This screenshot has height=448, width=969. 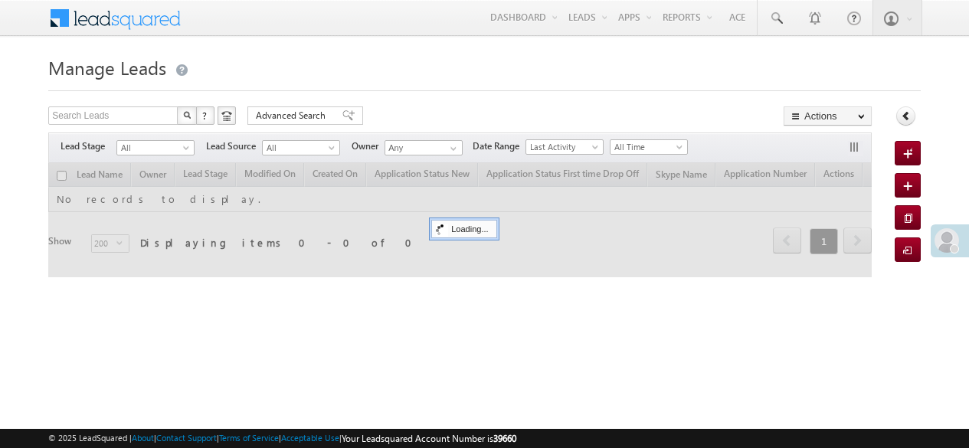 I want to click on span: Last Activity, so click(x=562, y=147).